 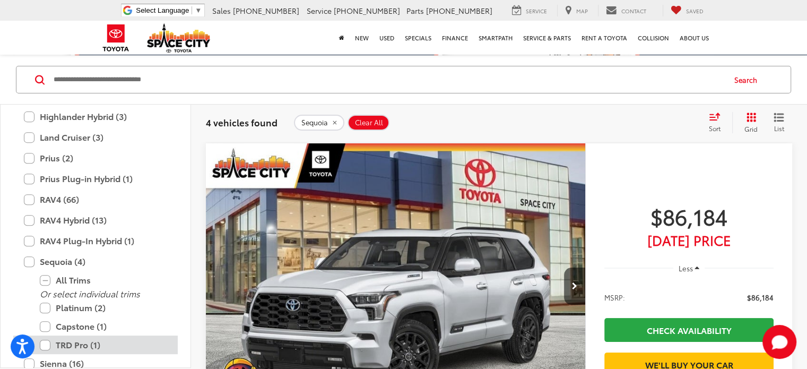 What do you see at coordinates (103, 344) in the screenshot?
I see `label: TRD Pro (1)` at bounding box center [103, 344].